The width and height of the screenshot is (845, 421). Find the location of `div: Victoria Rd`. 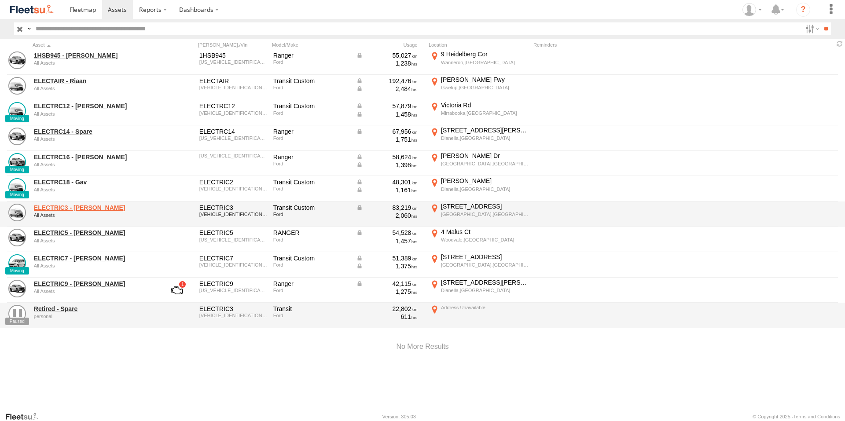

div: Victoria Rd is located at coordinates (484, 105).